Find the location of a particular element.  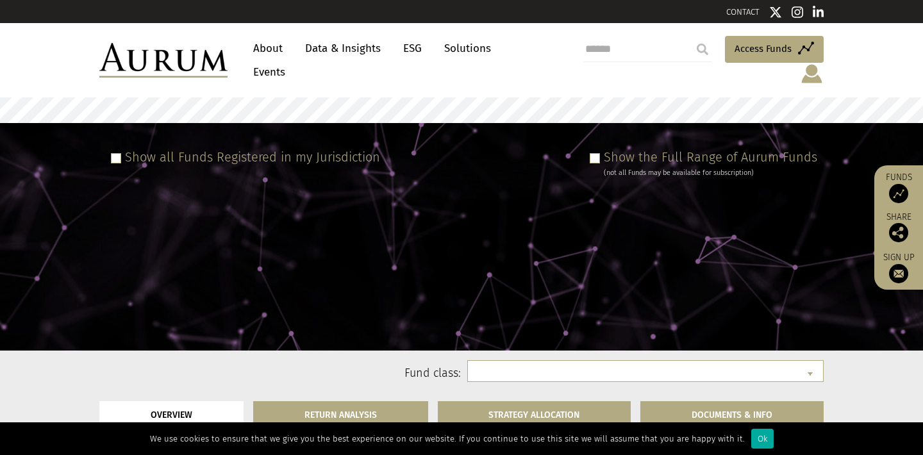

span: Access Funds is located at coordinates (763, 49).